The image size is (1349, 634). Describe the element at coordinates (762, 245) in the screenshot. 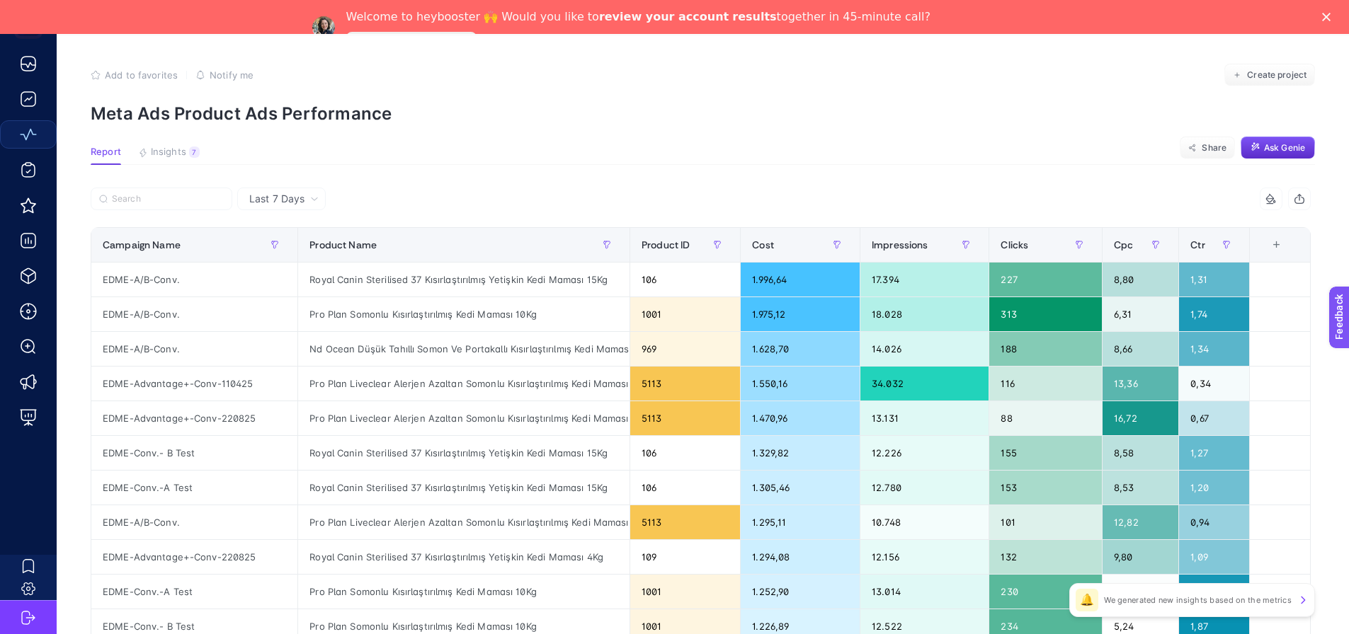

I see `span: Cost` at that location.